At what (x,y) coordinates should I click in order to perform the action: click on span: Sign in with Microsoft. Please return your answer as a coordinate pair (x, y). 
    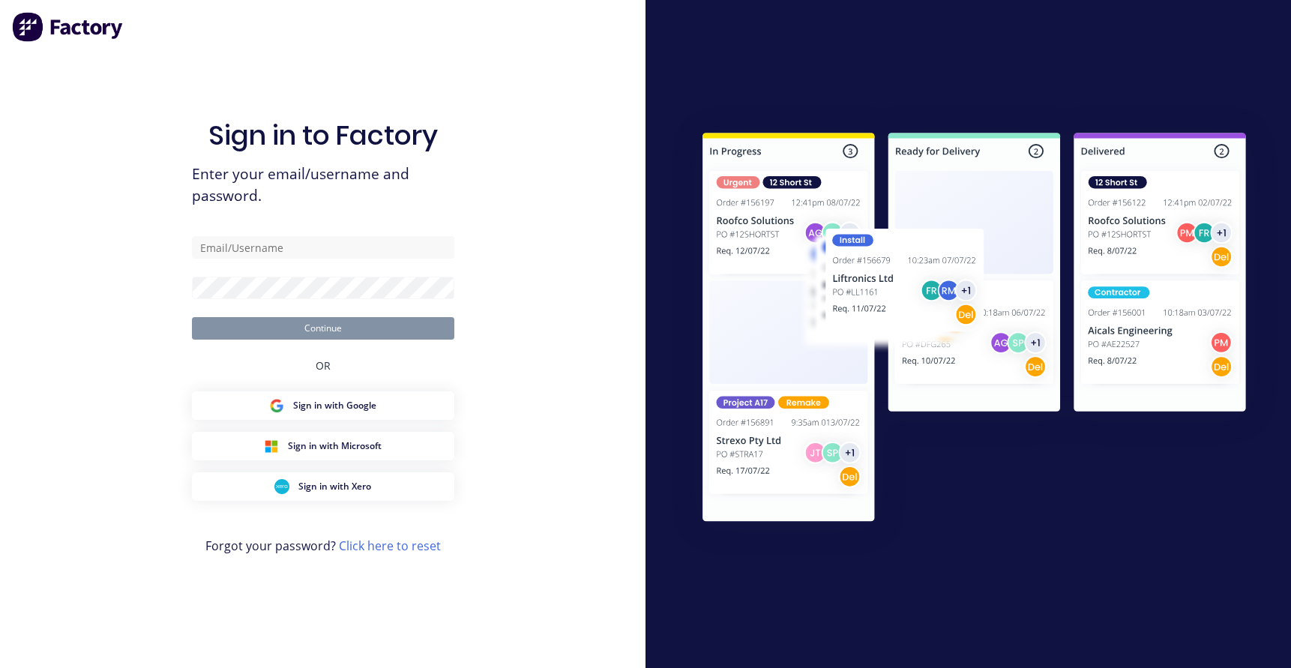
    Looking at the image, I should click on (334, 446).